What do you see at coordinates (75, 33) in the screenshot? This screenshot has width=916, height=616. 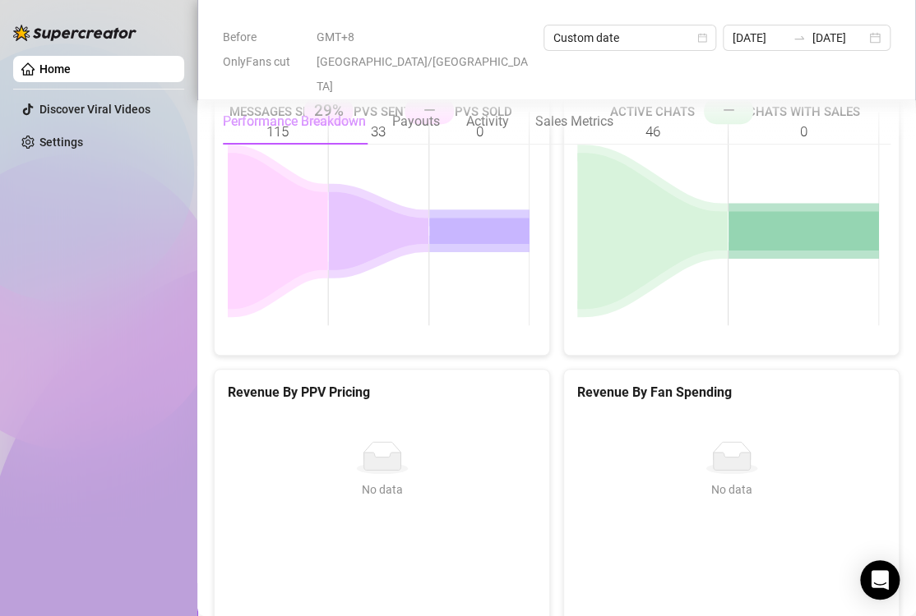 I see `img: logo-BBDzfeDw.svg` at bounding box center [75, 33].